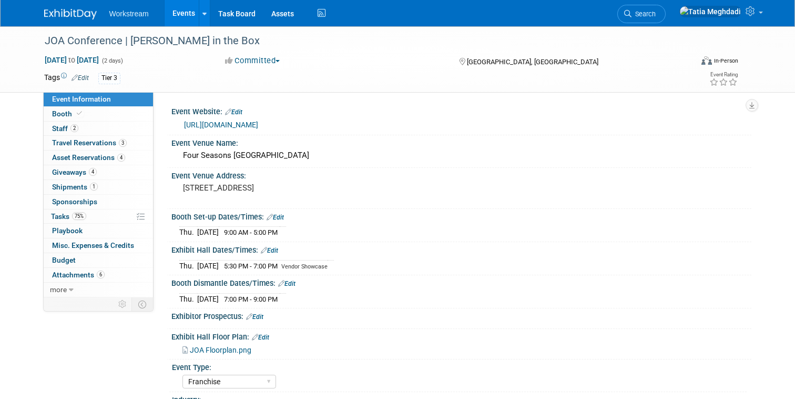  What do you see at coordinates (78, 275) in the screenshot?
I see `span: Attachments` at bounding box center [78, 275].